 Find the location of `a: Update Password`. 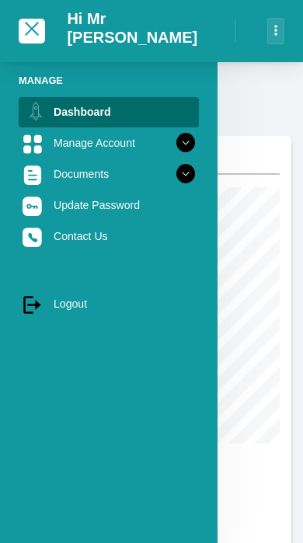

a: Update Password is located at coordinates (109, 205).